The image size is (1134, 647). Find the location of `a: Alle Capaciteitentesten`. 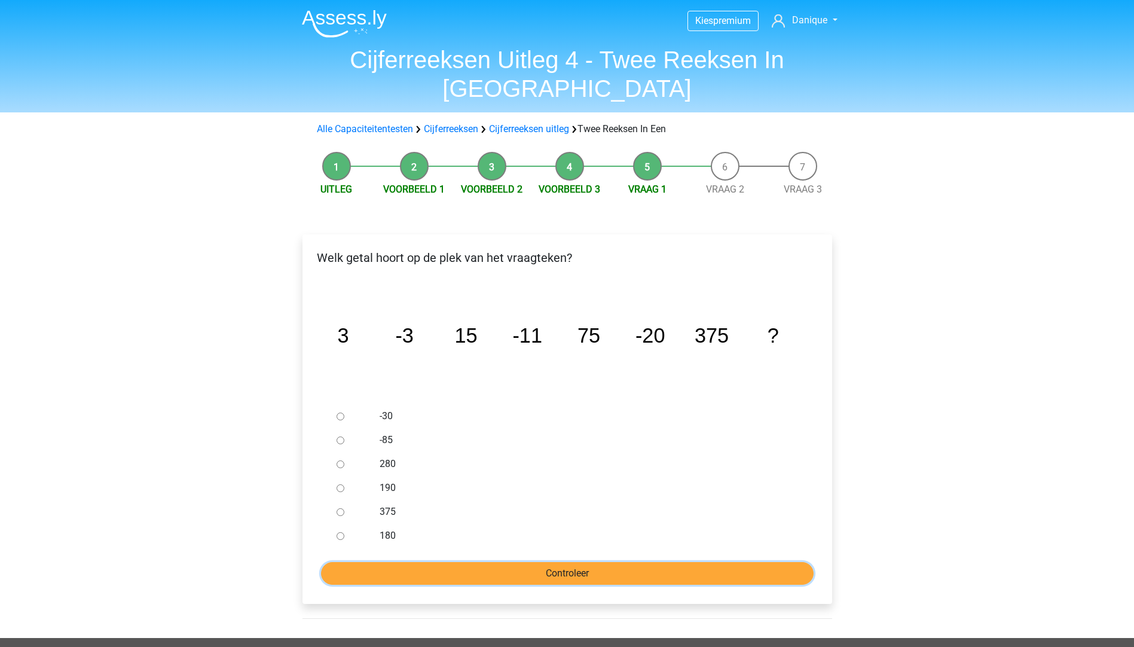

a: Alle Capaciteitentesten is located at coordinates (365, 129).